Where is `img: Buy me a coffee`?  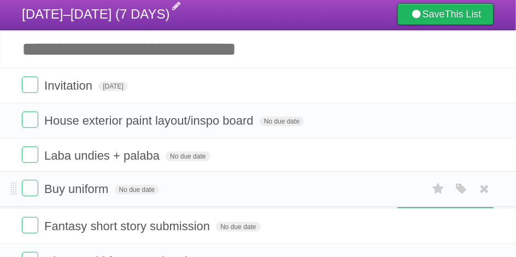
img: Buy me a coffee is located at coordinates (410, 217).